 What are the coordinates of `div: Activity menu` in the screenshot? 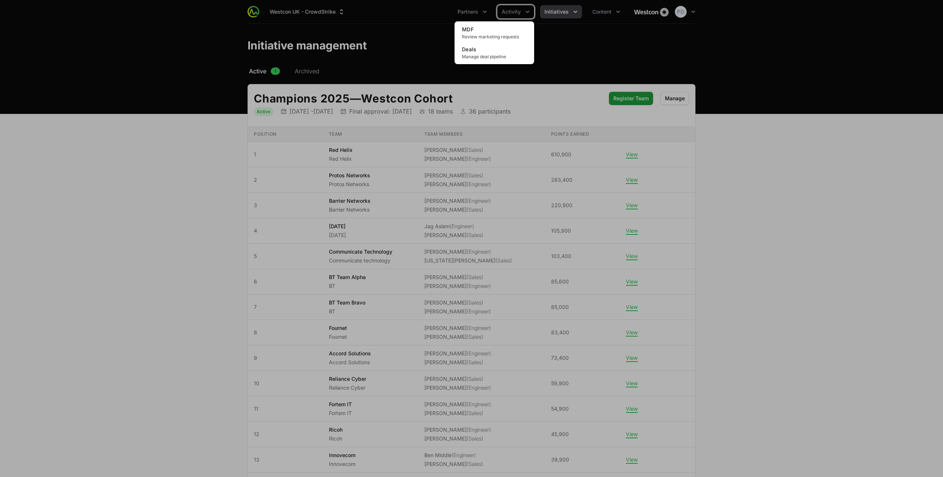 It's located at (516, 12).